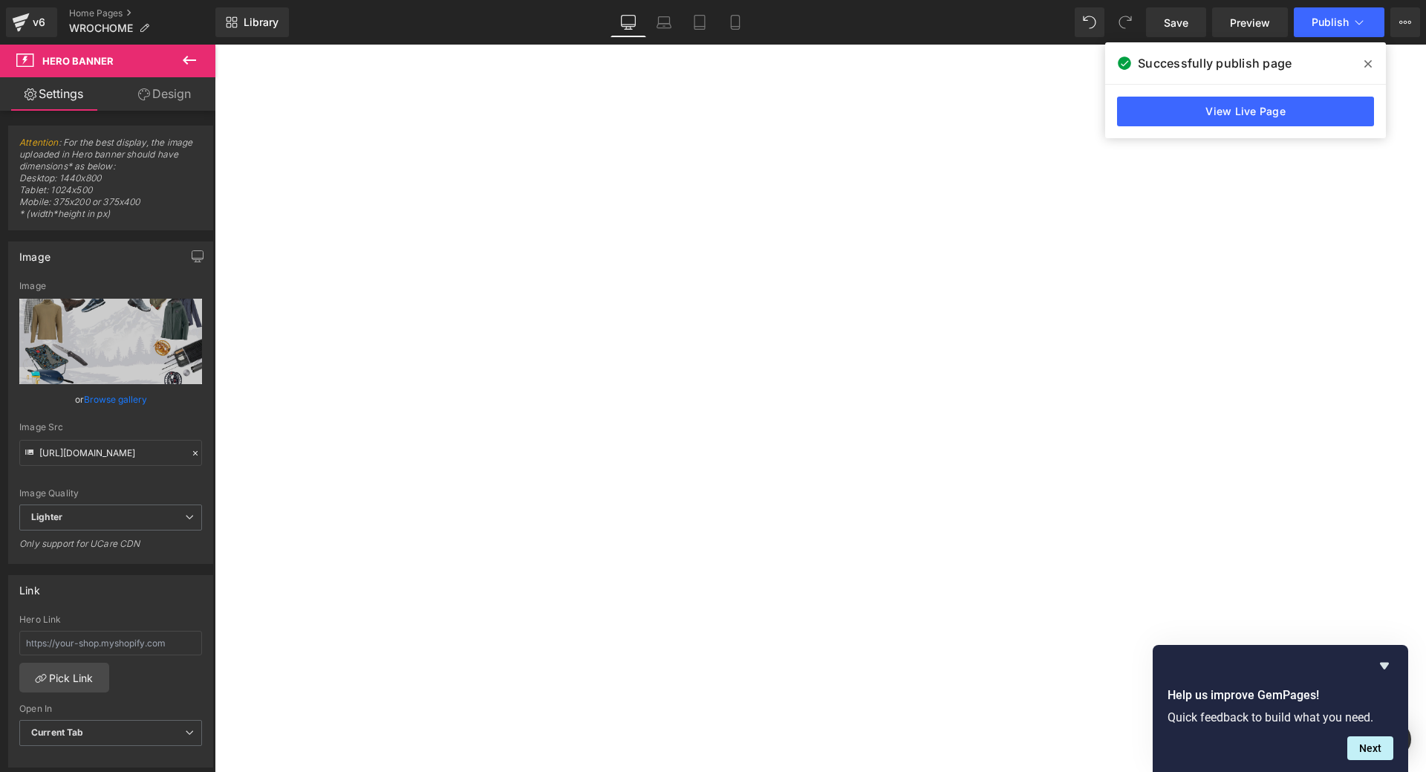 This screenshot has height=772, width=1426. I want to click on a: Mobile, so click(736, 22).